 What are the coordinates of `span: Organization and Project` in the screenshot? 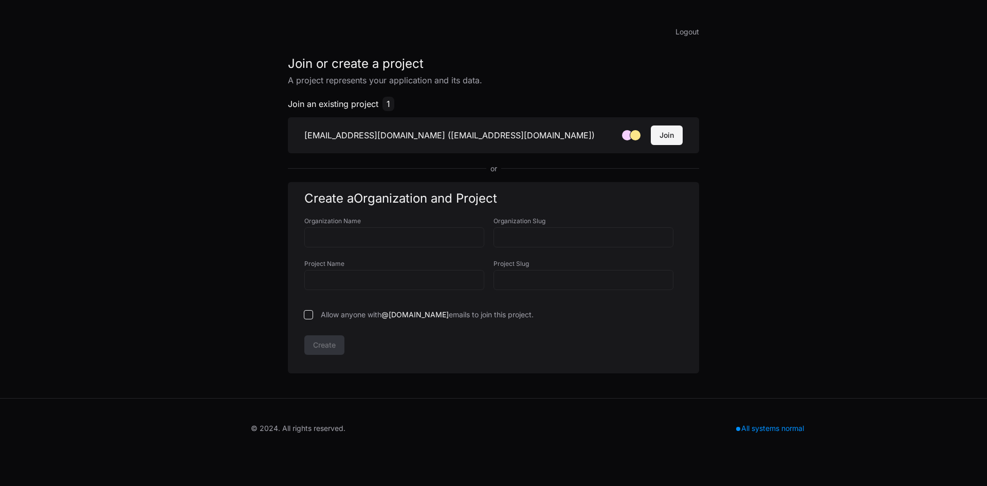 It's located at (425, 198).